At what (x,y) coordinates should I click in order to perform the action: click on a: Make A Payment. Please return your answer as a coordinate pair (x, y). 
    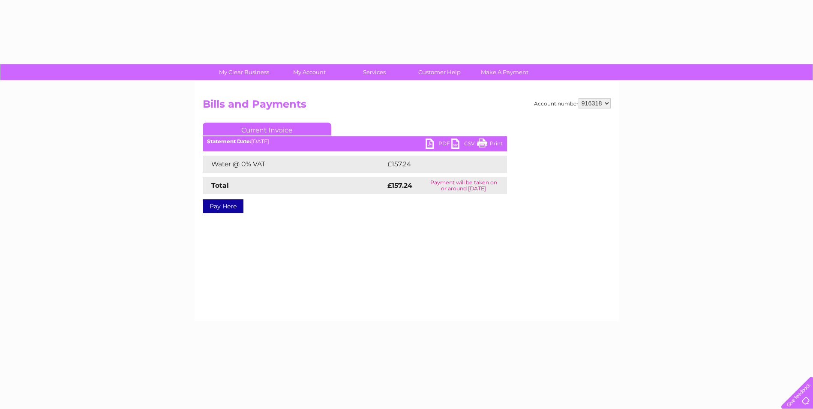
    Looking at the image, I should click on (505, 72).